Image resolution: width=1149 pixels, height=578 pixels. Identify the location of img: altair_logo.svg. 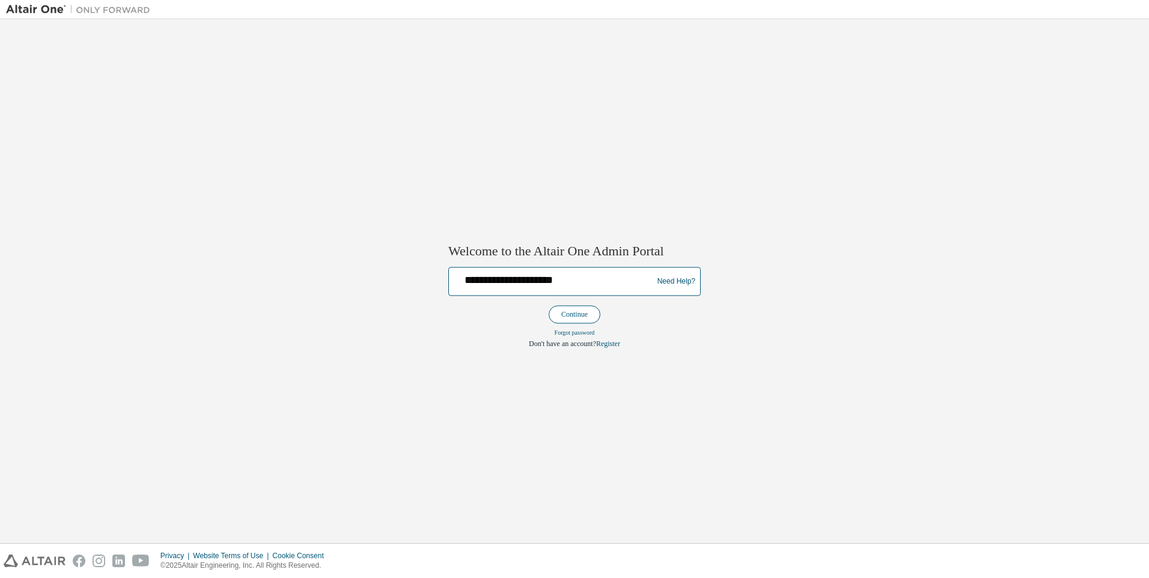
(34, 561).